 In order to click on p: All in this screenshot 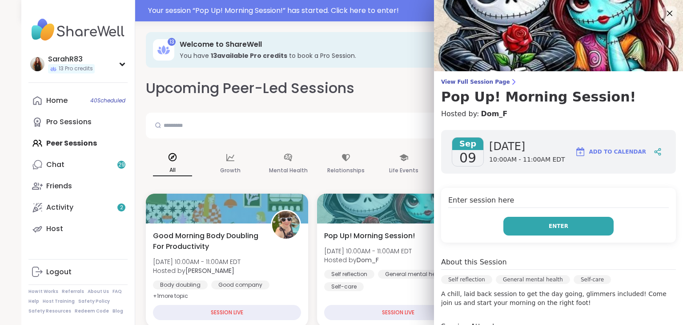, I will do `click(173, 170)`.